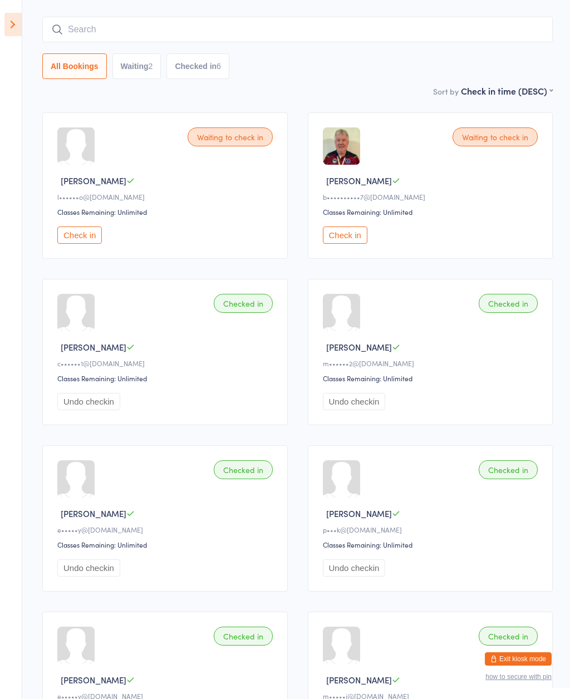 This screenshot has height=699, width=570. Describe the element at coordinates (446, 91) in the screenshot. I see `label: Sort by` at that location.